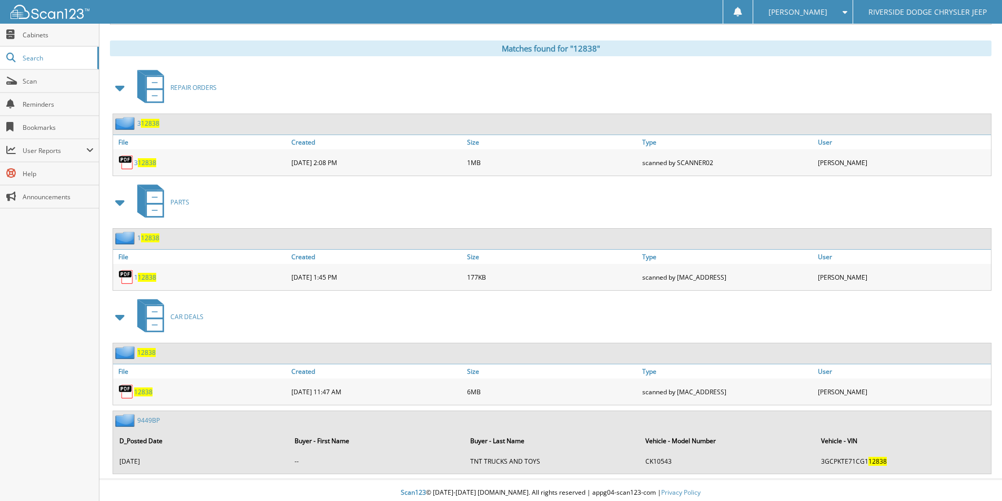 The width and height of the screenshot is (1002, 501). I want to click on div: scanned by SCANNER02, so click(727, 163).